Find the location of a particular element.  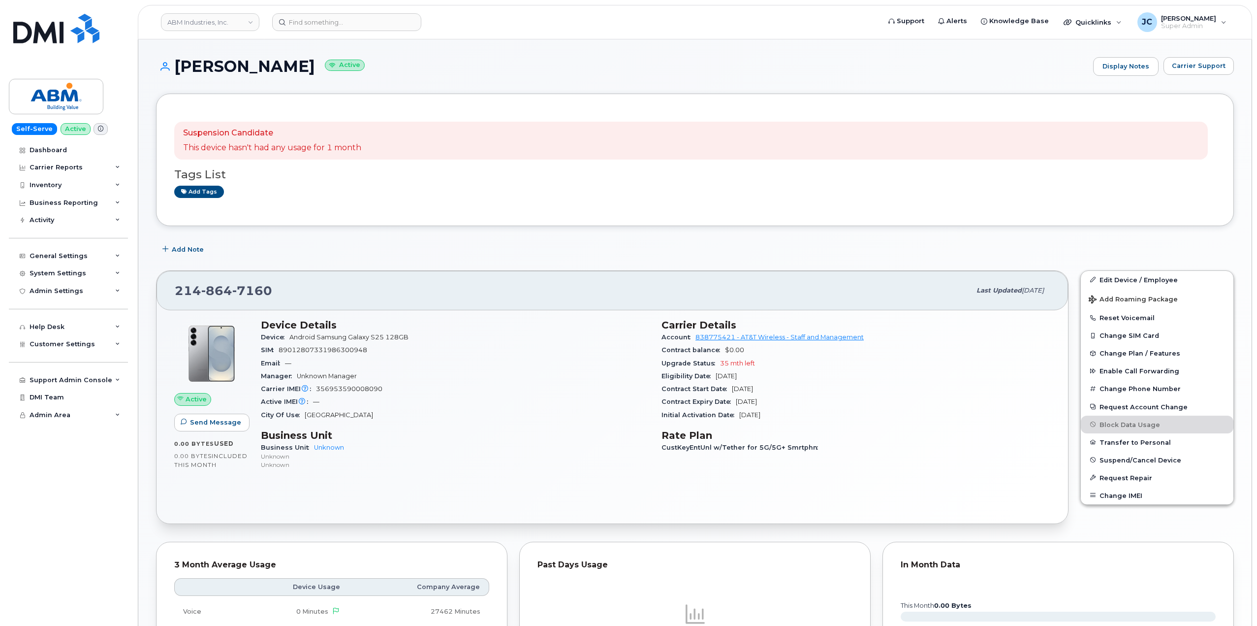

div: In Month Data is located at coordinates (1058, 565).